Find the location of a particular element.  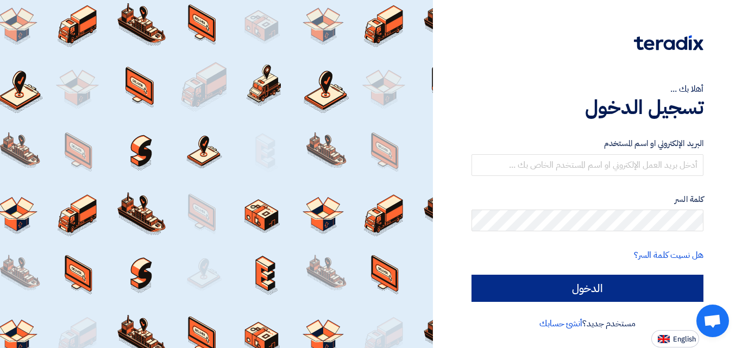

input: الدخول is located at coordinates (587, 289).